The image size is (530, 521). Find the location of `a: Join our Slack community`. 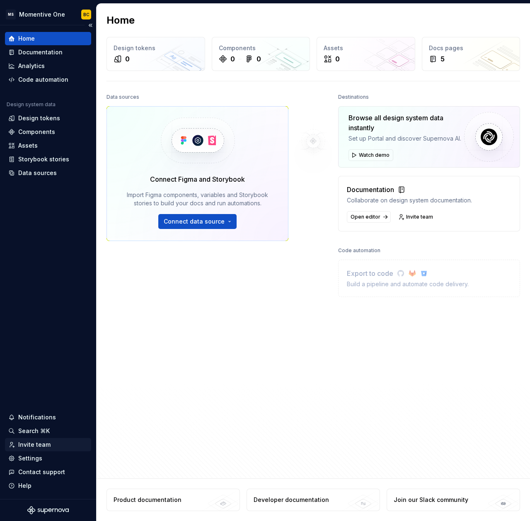

a: Join our Slack community is located at coordinates (453, 499).